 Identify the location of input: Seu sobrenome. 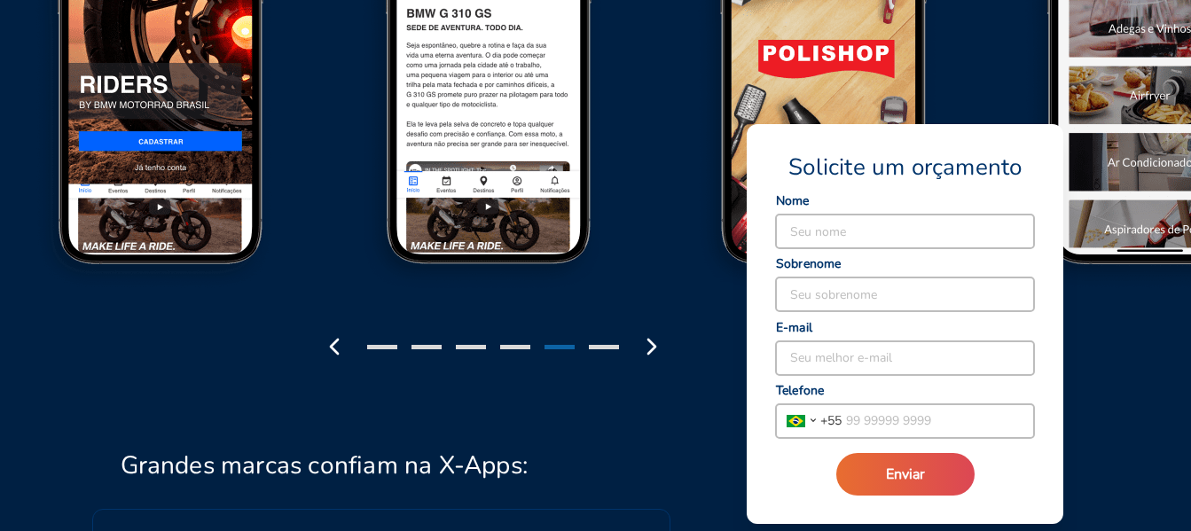
(905, 295).